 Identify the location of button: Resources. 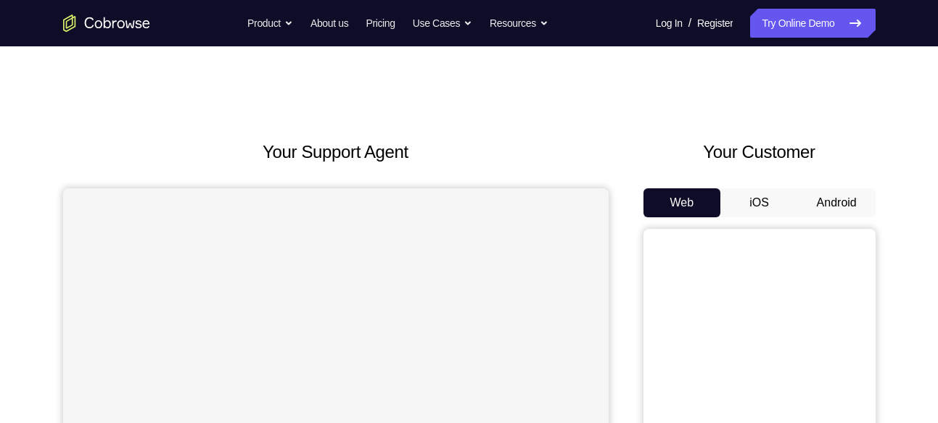
(518, 23).